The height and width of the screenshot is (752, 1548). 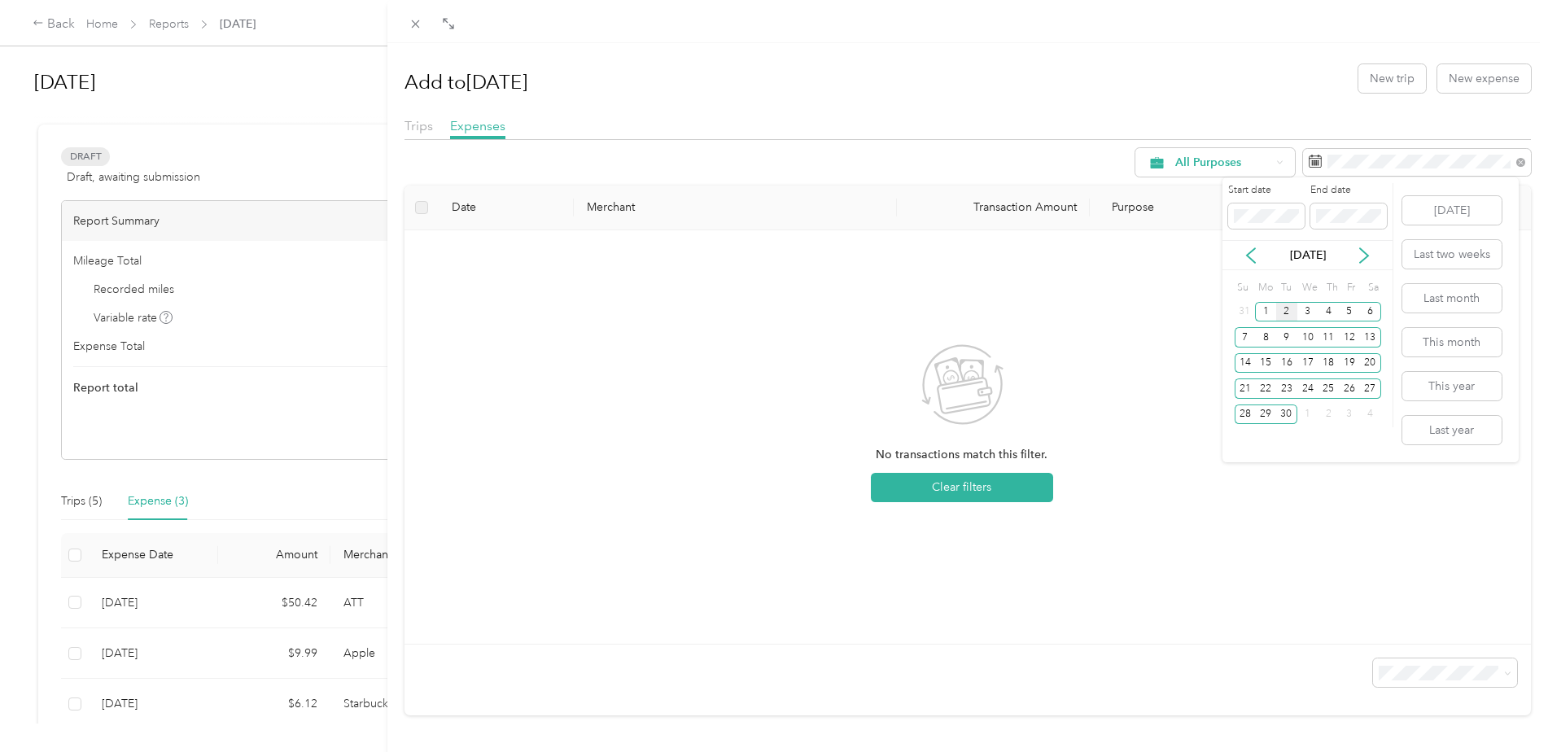 I want to click on th: Transaction Amount, so click(x=994, y=208).